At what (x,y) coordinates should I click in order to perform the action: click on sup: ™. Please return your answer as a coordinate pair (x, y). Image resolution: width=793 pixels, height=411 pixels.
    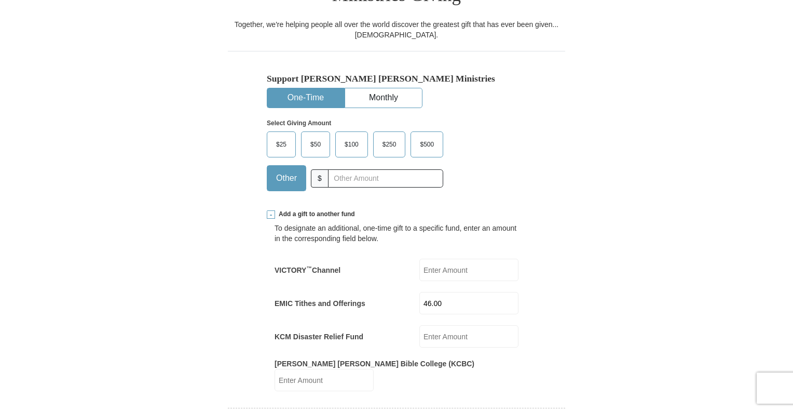
    Looking at the image, I should click on (309, 268).